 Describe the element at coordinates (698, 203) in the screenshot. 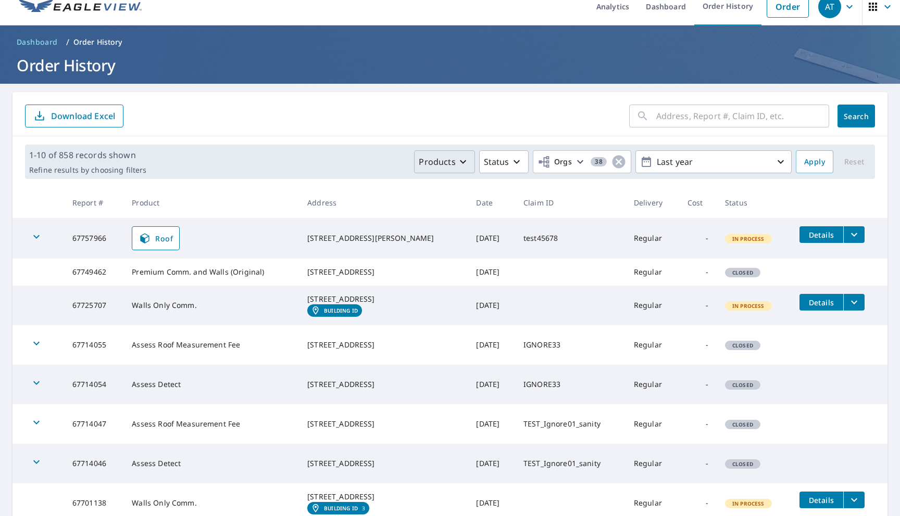

I see `th: Cost` at that location.